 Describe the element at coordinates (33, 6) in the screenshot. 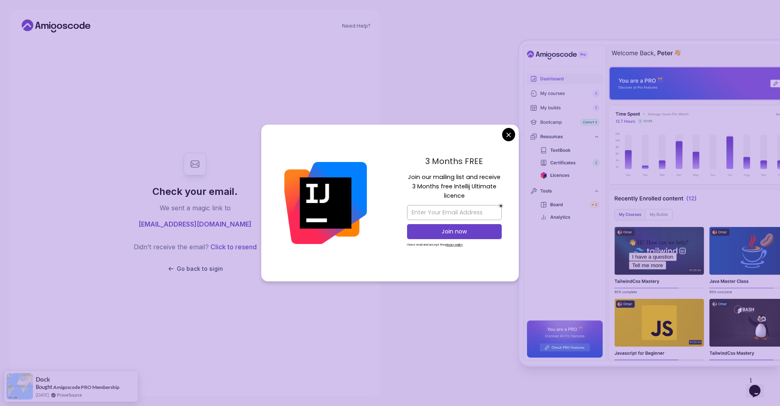

I see `span: 👋 Hi! How can we help?` at that location.